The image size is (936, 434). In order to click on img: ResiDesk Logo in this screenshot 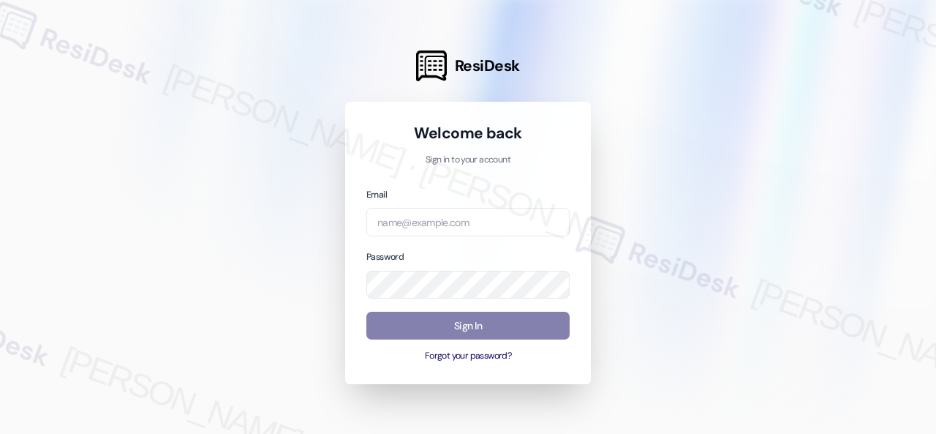, I will do `click(431, 66)`.